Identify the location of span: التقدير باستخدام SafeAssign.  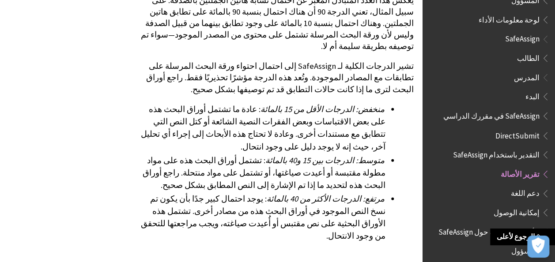
(496, 153).